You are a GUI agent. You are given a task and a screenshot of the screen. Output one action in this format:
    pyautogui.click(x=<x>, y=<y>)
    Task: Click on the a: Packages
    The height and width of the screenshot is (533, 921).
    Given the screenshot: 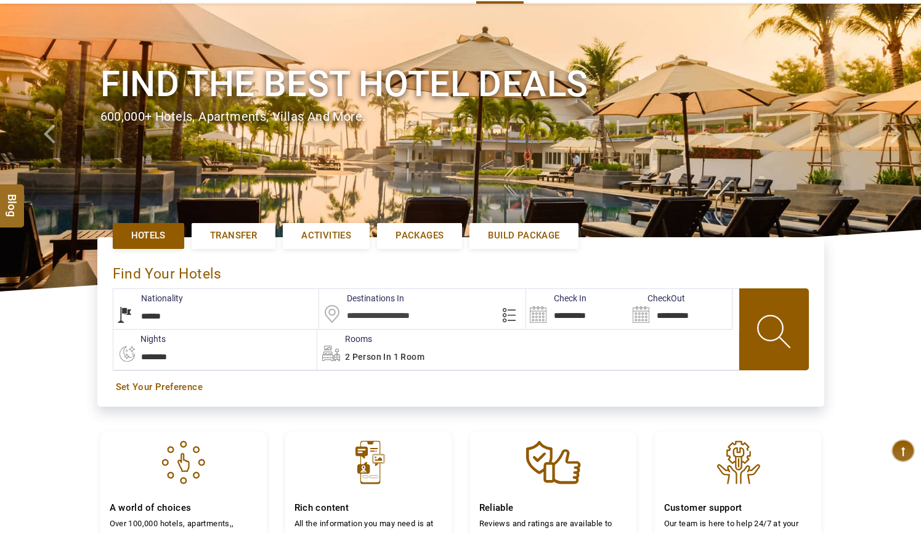 What is the action you would take?
    pyautogui.click(x=419, y=235)
    